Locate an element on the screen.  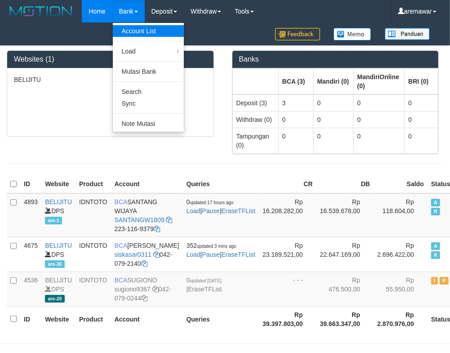
td: 4675 is located at coordinates (31, 254).